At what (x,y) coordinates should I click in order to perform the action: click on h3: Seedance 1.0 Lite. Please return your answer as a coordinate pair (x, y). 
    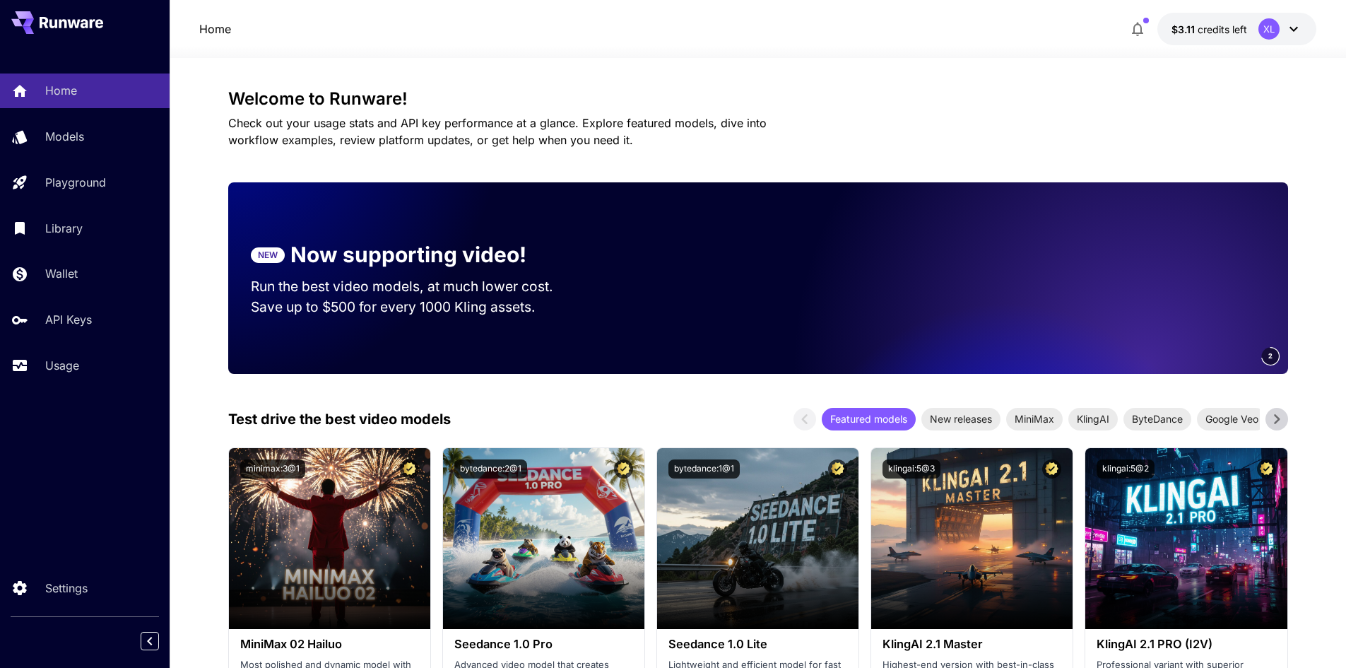
    Looking at the image, I should click on (757, 644).